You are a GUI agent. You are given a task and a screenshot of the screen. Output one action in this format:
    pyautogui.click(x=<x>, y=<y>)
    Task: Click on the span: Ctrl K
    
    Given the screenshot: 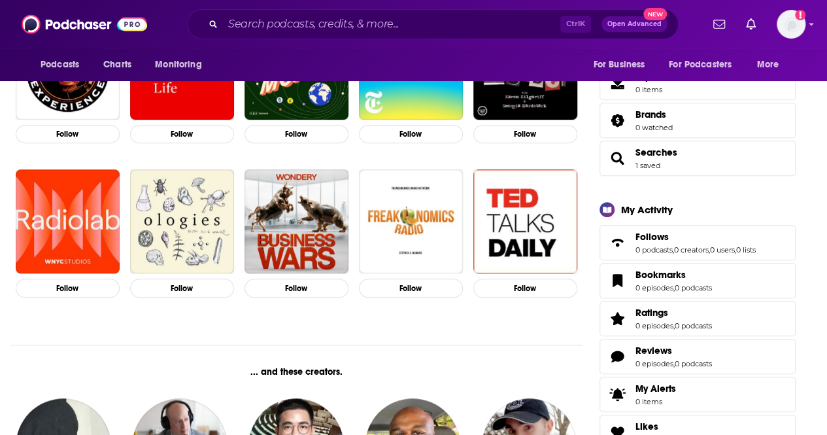 What is the action you would take?
    pyautogui.click(x=575, y=24)
    